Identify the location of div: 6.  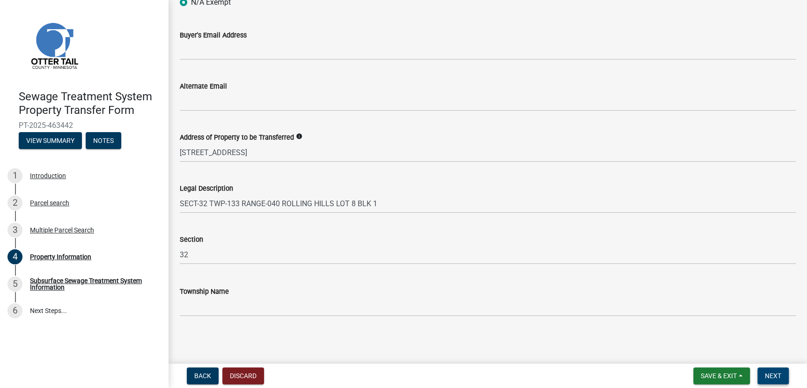
(15, 310).